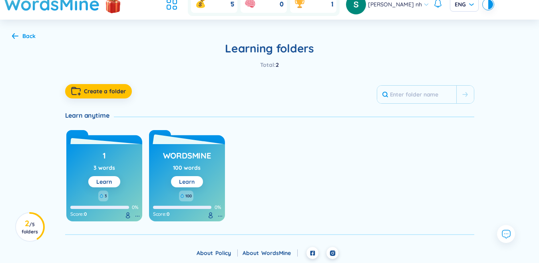  Describe the element at coordinates (104, 156) in the screenshot. I see `a: 1` at that location.